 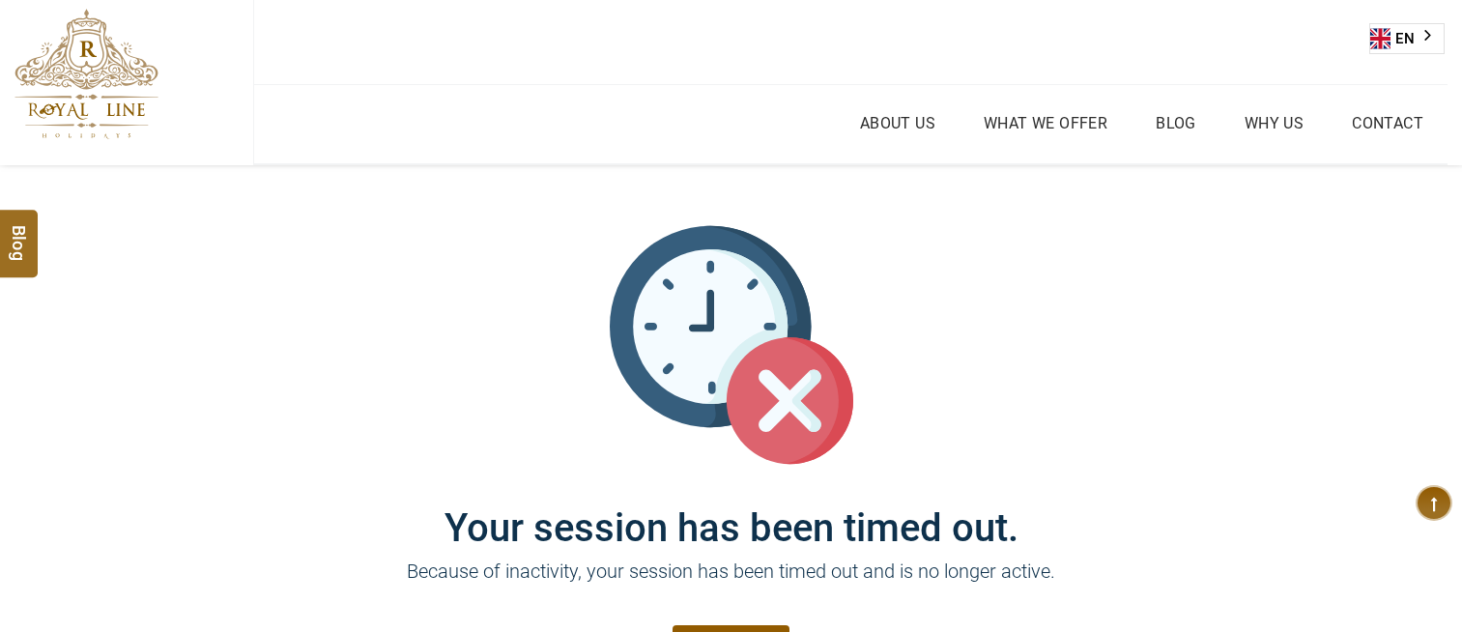 What do you see at coordinates (19, 233) in the screenshot?
I see `span: Blog` at bounding box center [19, 233].